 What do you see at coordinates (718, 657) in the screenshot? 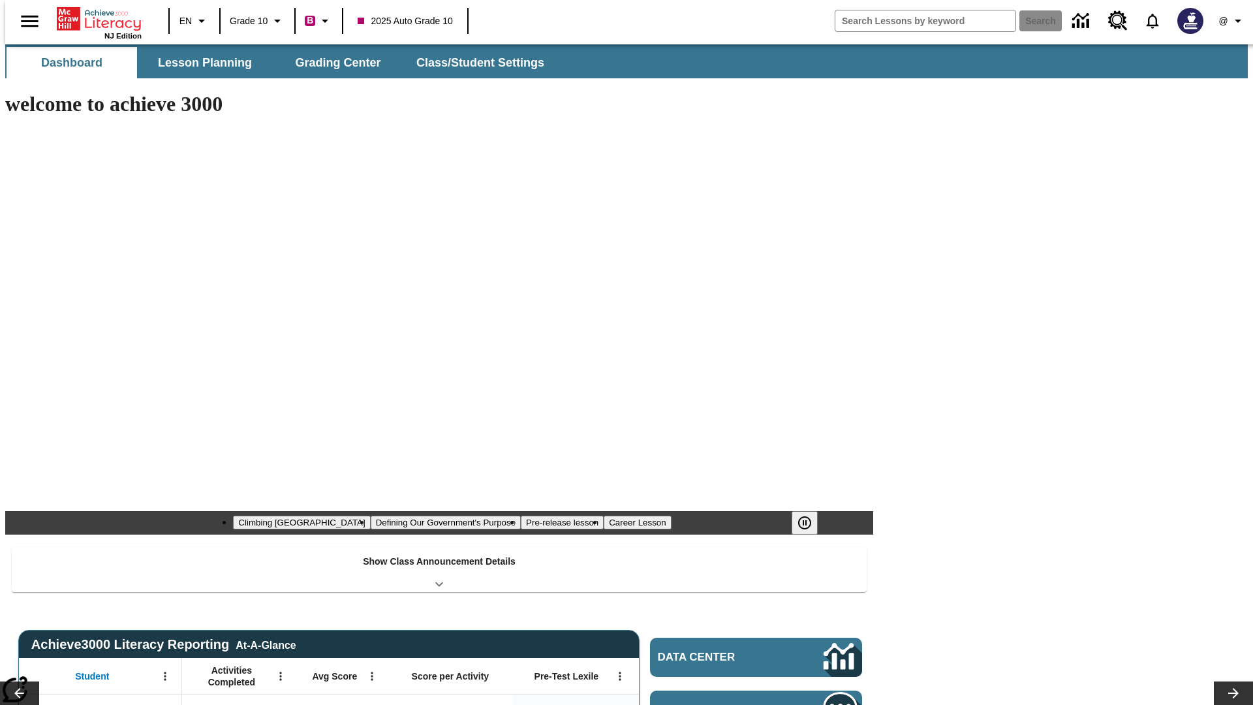
I see `span: Data Center` at bounding box center [718, 657].